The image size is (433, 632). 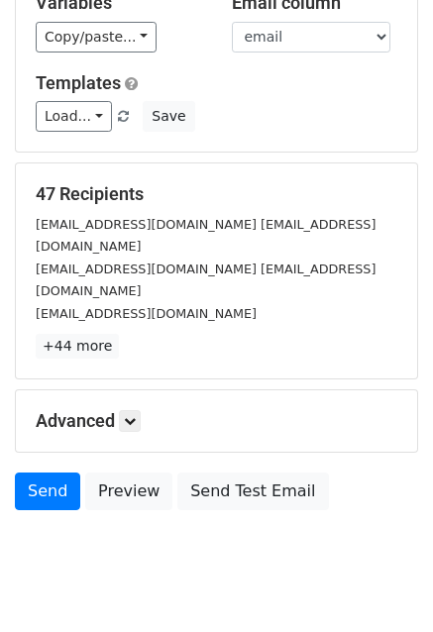 What do you see at coordinates (383, 585) in the screenshot?
I see `div: Chat Widget` at bounding box center [383, 585].